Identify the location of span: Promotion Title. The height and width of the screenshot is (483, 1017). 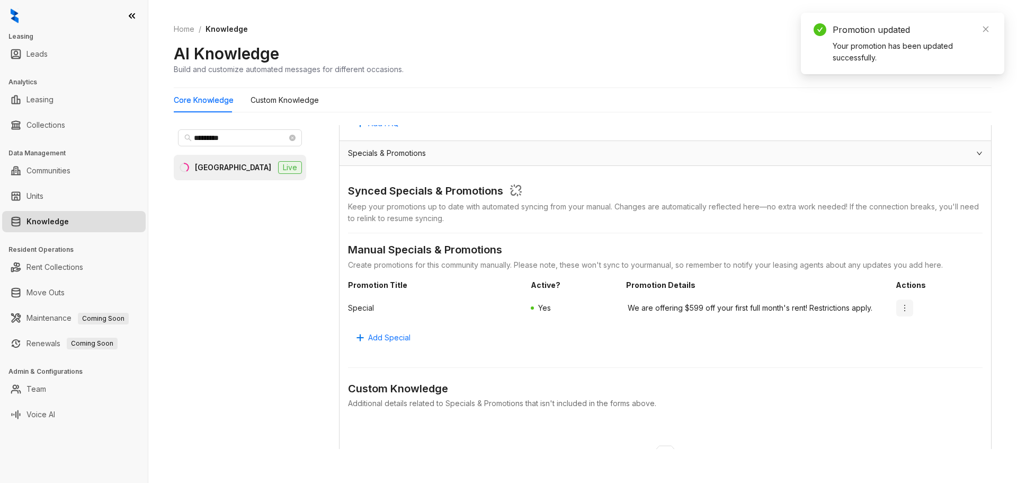
(435, 285).